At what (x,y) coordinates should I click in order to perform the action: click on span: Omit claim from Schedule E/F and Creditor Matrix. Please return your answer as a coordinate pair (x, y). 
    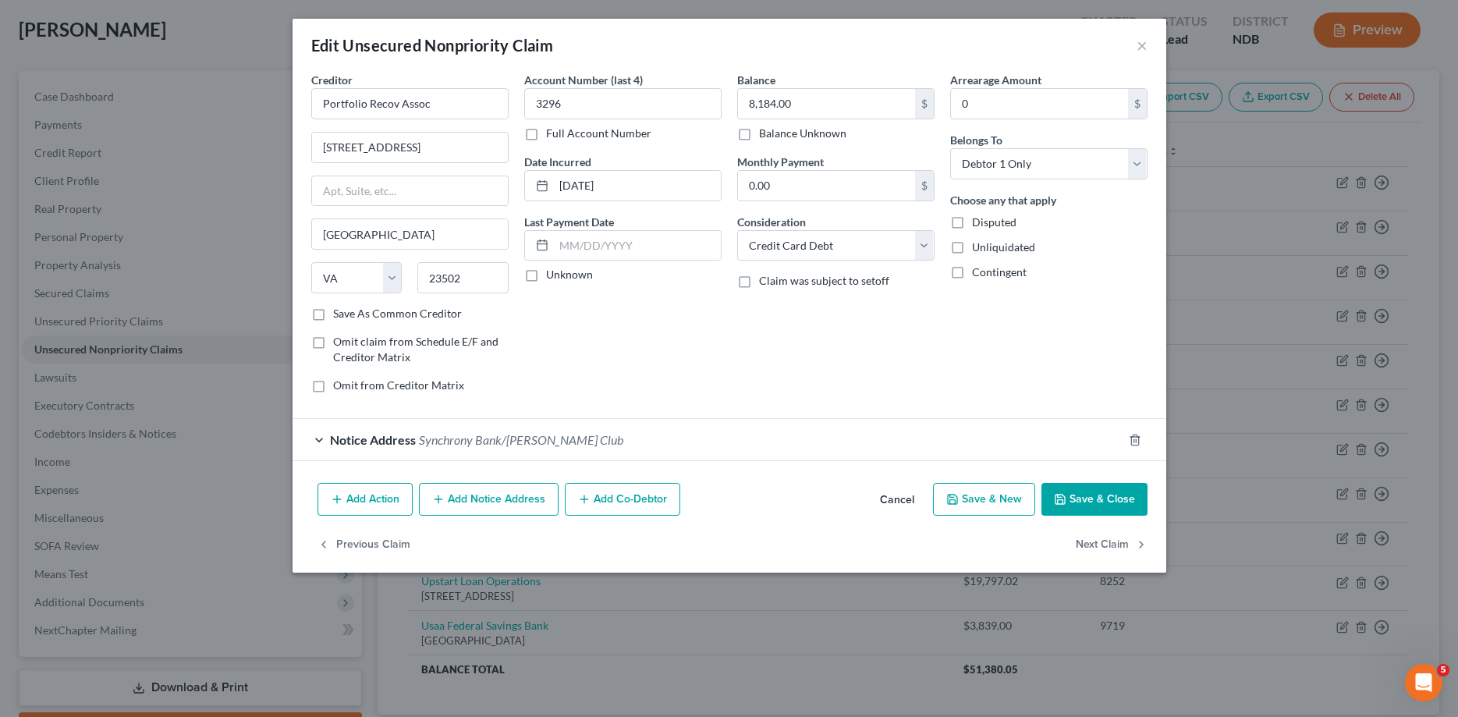
    Looking at the image, I should click on (416, 349).